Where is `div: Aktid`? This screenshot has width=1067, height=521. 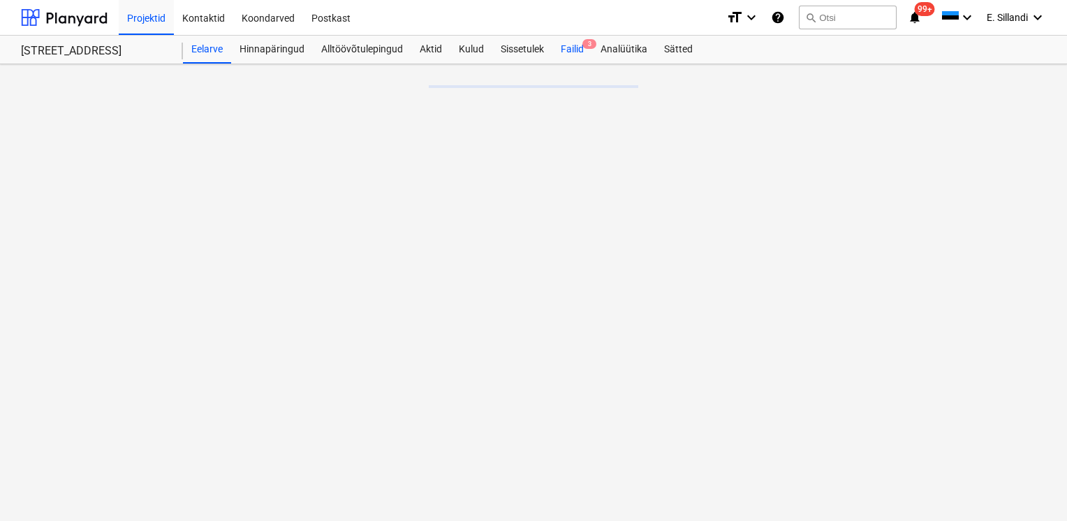 div: Aktid is located at coordinates (431, 50).